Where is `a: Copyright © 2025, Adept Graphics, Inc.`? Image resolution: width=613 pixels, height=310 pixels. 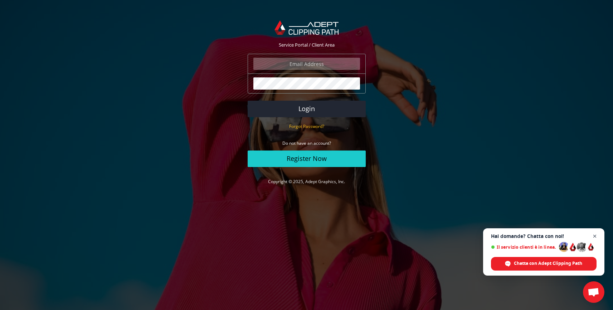 a: Copyright © 2025, Adept Graphics, Inc. is located at coordinates (306, 181).